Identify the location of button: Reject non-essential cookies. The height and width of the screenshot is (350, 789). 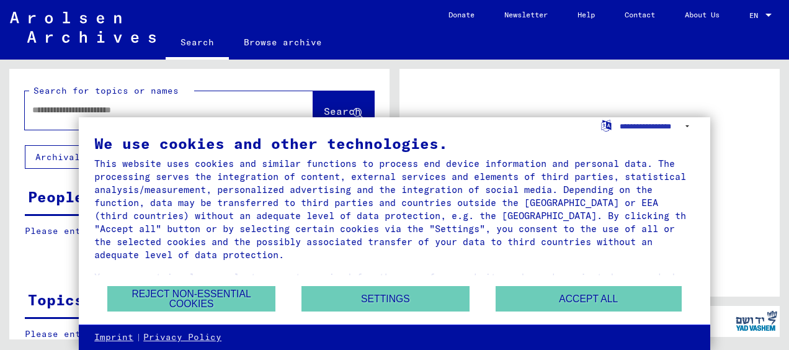
(191, 298).